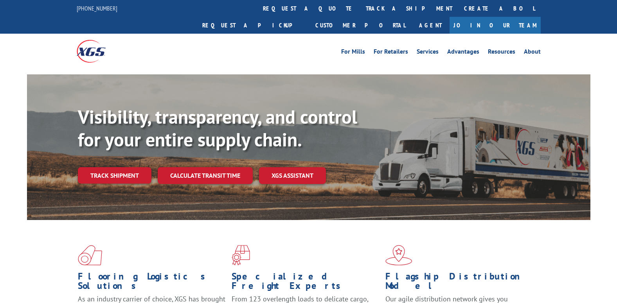  I want to click on a: Track shipment, so click(115, 175).